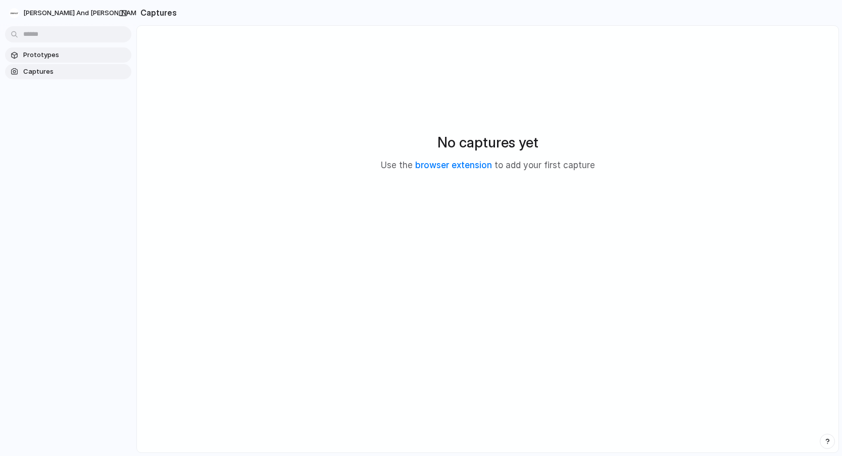  Describe the element at coordinates (488, 166) in the screenshot. I see `p: Use the to add your first capture` at that location.